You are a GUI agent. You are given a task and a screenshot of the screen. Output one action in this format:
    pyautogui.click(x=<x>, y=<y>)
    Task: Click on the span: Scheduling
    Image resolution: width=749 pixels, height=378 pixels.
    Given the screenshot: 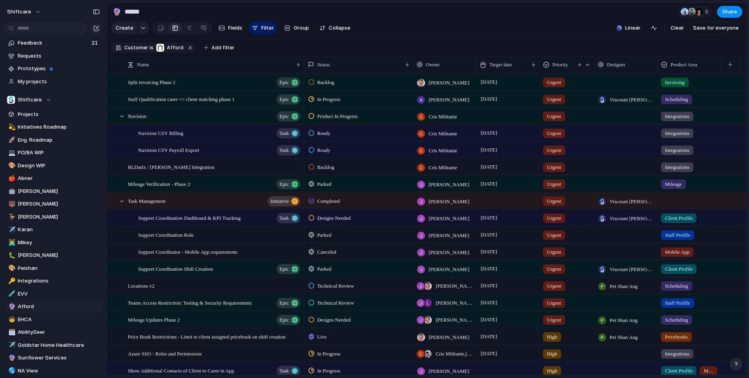 What is the action you would take?
    pyautogui.click(x=676, y=286)
    